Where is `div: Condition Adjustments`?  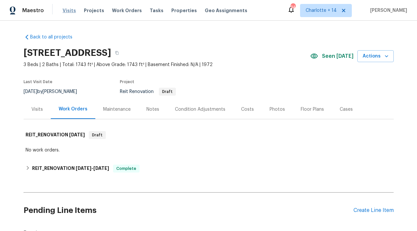
div: Condition Adjustments is located at coordinates (200, 109).